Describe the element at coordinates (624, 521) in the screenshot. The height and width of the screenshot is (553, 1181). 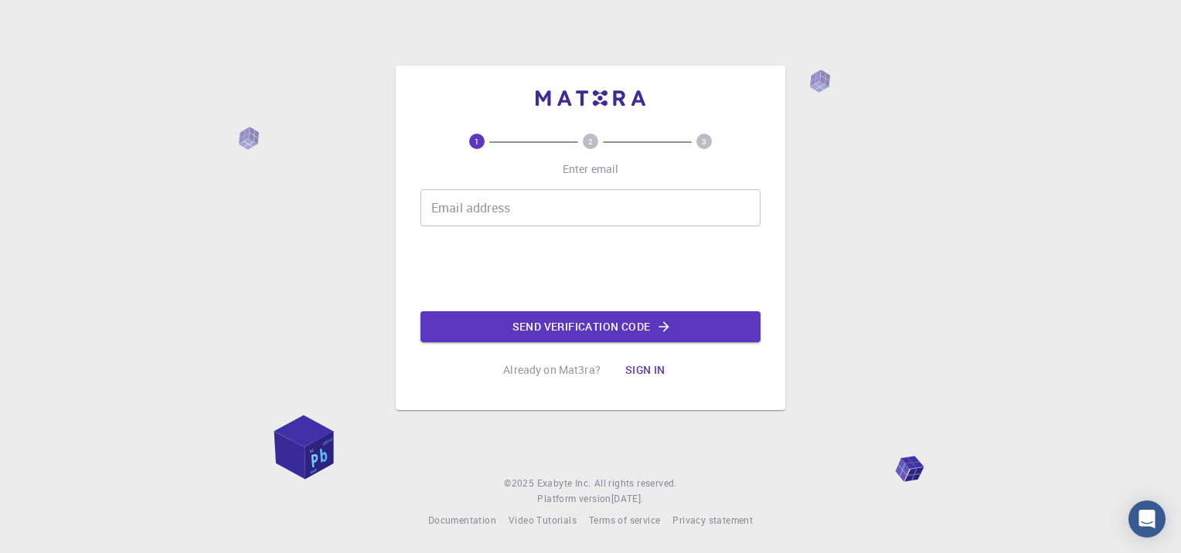
I see `a: Terms of service` at that location.